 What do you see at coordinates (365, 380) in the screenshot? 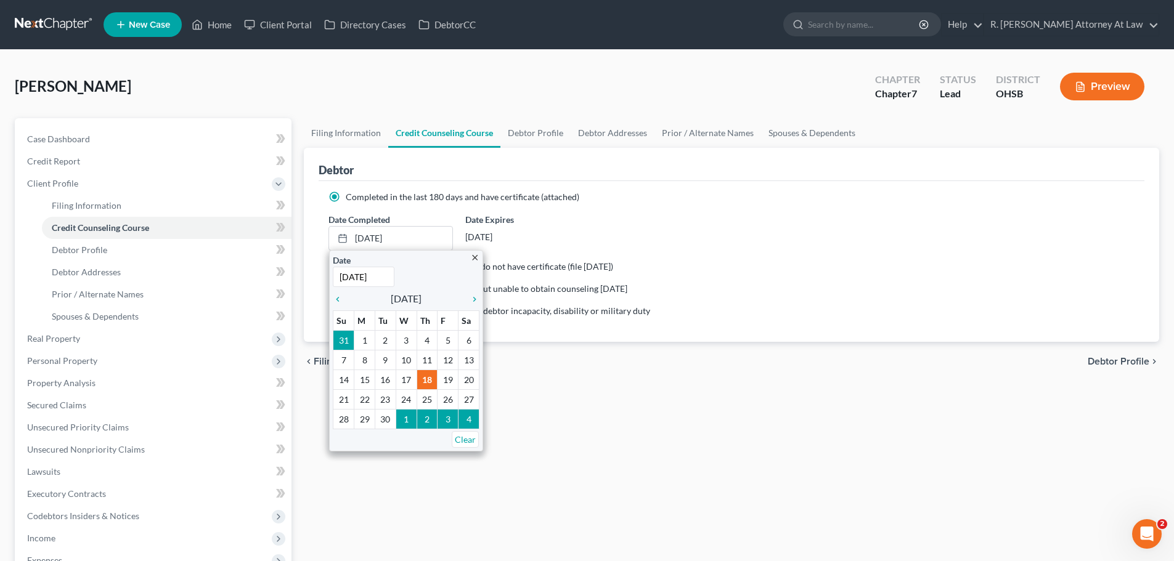
I see `td: 15` at bounding box center [365, 380].